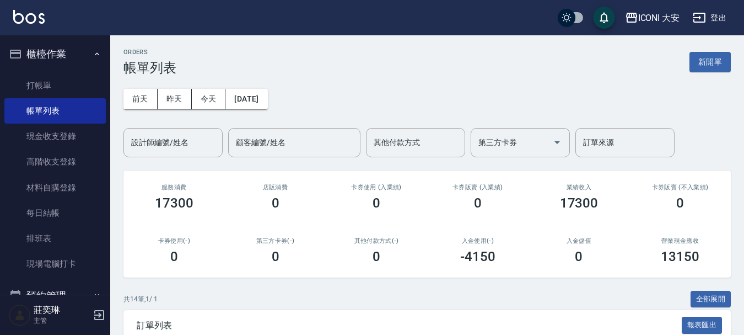  Describe the element at coordinates (711, 299) in the screenshot. I see `button: 全部展開` at that location.